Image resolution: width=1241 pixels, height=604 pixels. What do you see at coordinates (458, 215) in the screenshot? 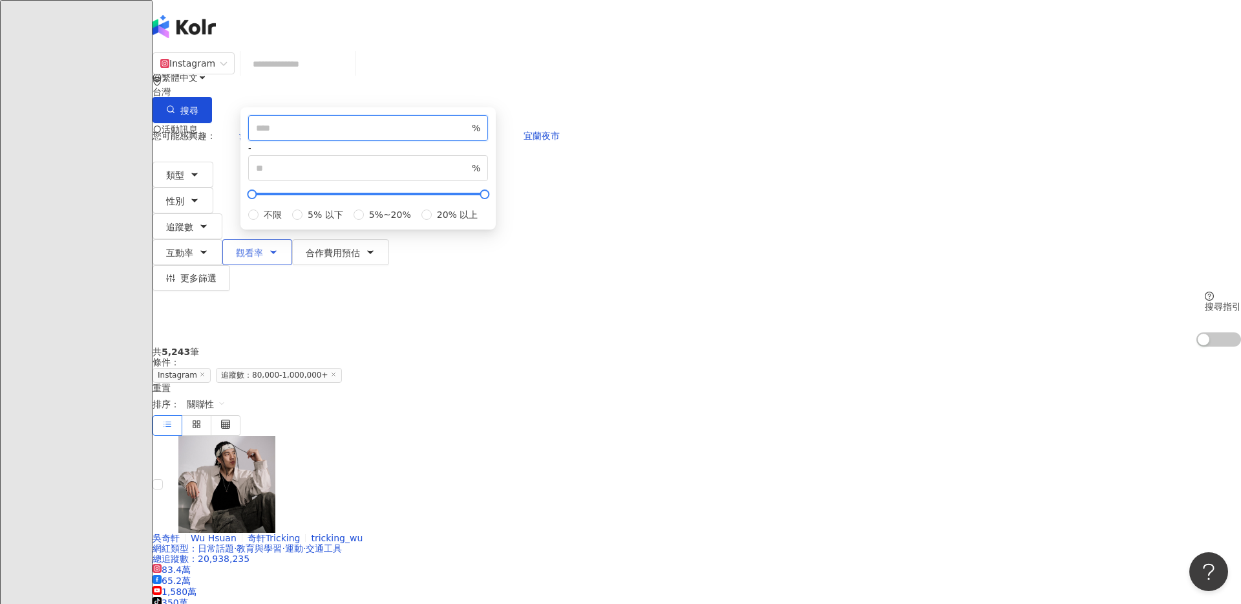
I see `span: 20% 以上` at bounding box center [458, 215].